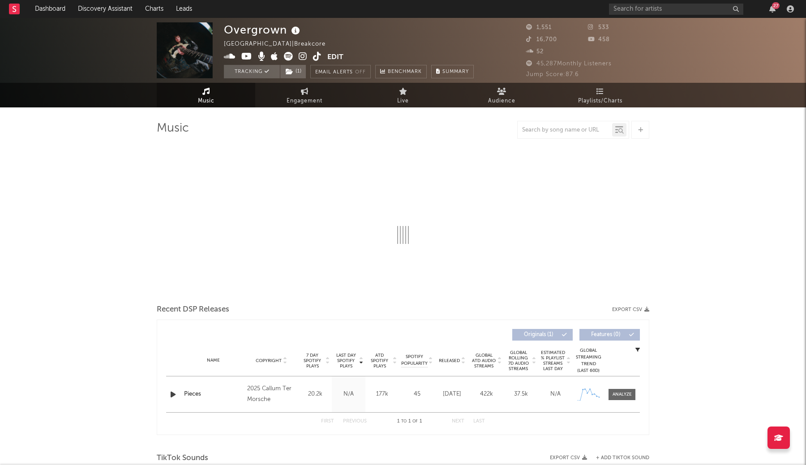 The width and height of the screenshot is (806, 465). What do you see at coordinates (676, 9) in the screenshot?
I see `input: Search for artists` at bounding box center [676, 9].